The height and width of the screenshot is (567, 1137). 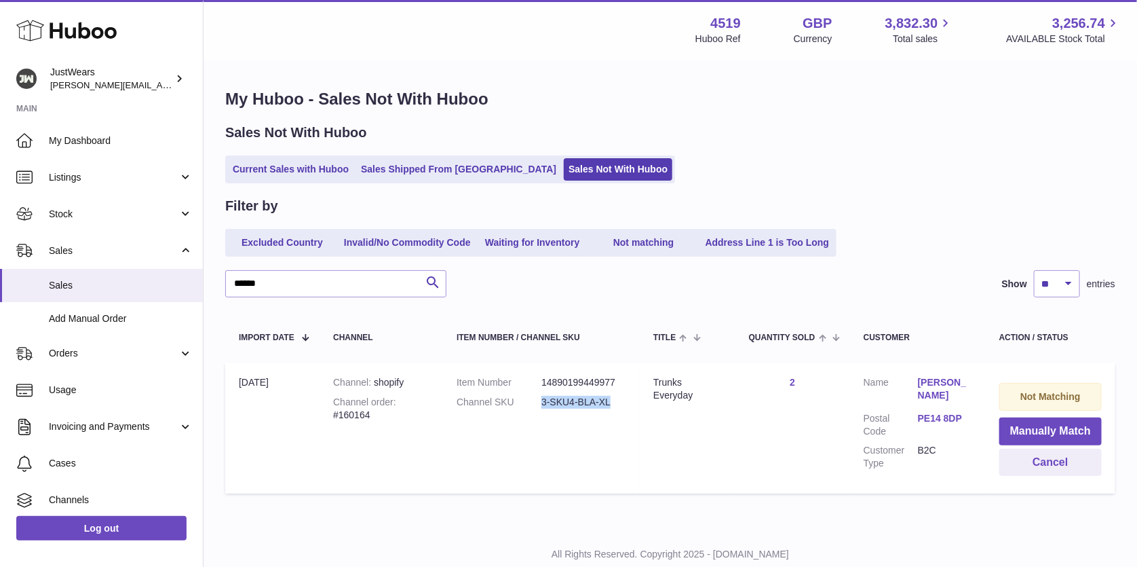 I want to click on div: Item Number / Channel SKU, so click(x=542, y=337).